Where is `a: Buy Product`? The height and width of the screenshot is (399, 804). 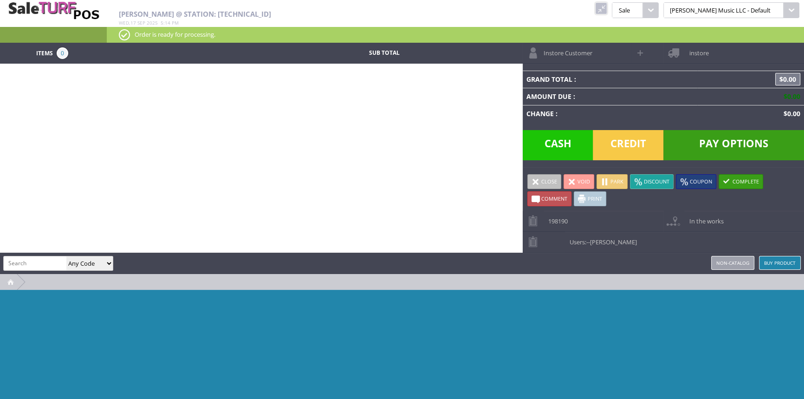 a: Buy Product is located at coordinates (780, 263).